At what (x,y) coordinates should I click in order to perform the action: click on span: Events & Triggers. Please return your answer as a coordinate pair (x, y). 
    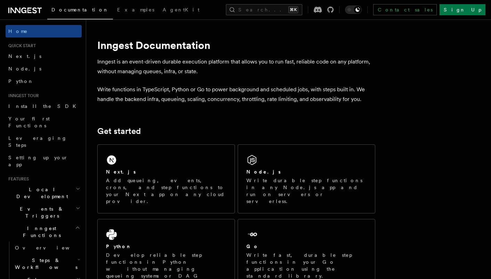
    Looking at the image, I should click on (41, 213).